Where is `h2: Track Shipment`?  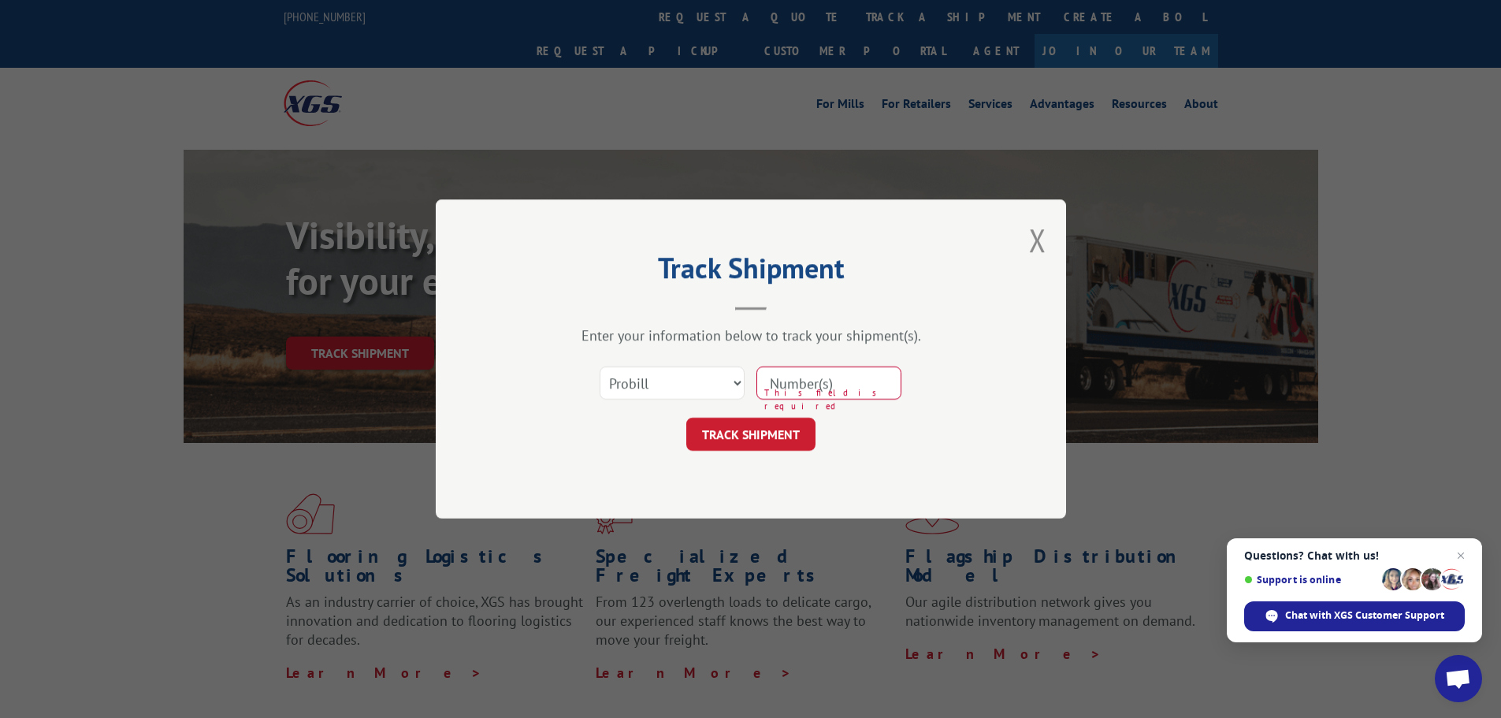
h2: Track Shipment is located at coordinates (751, 272).